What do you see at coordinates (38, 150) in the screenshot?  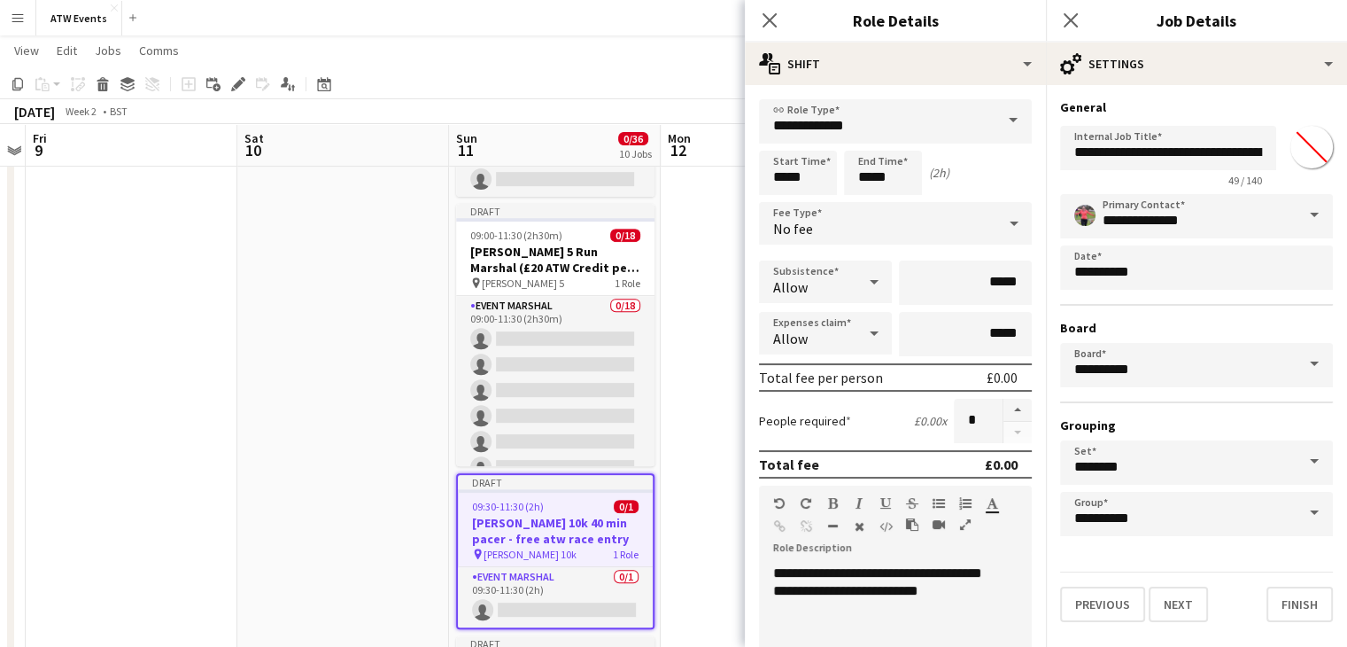 I see `span: 9` at bounding box center [38, 150].